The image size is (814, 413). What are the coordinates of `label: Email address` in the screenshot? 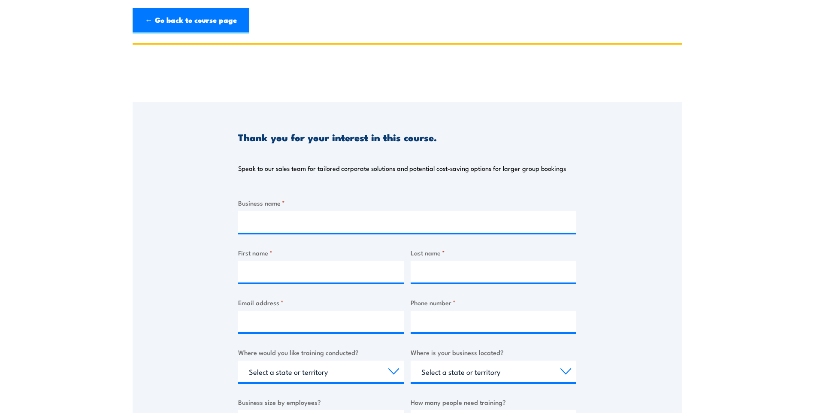 It's located at (321, 302).